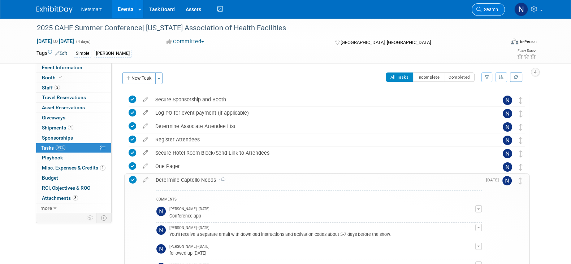 The width and height of the screenshot is (571, 264). What do you see at coordinates (74, 168) in the screenshot?
I see `span: Misc. Expenses & Credits` at bounding box center [74, 168].